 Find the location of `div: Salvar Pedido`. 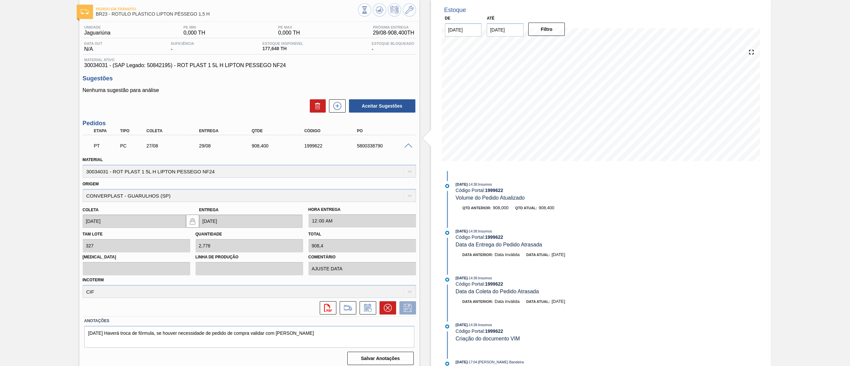

div: Salvar Pedido is located at coordinates (406, 308).